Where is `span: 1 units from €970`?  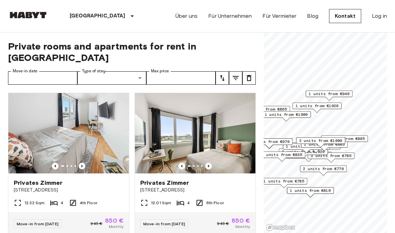
span: 1 units from €970 is located at coordinates (269, 141).